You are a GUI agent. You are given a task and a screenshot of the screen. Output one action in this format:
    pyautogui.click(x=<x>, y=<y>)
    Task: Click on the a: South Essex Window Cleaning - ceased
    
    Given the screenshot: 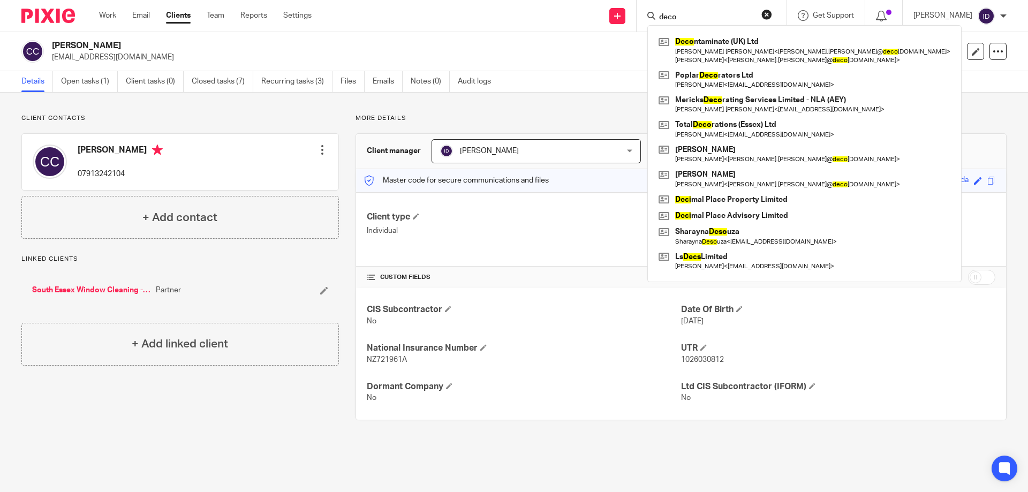 What is the action you would take?
    pyautogui.click(x=91, y=290)
    